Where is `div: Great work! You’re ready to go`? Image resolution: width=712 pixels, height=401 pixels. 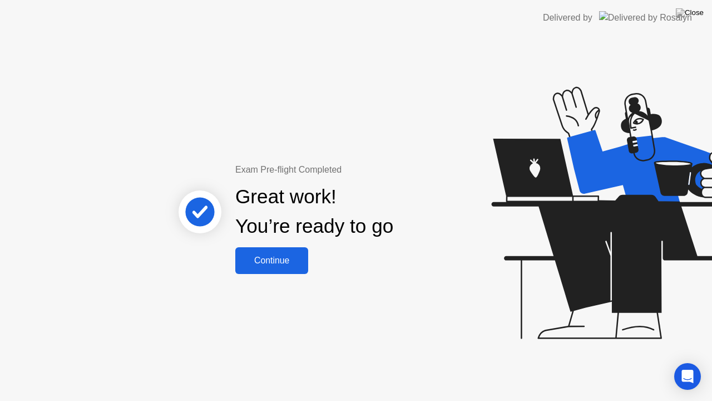
div: Great work! You’re ready to go is located at coordinates (314, 211).